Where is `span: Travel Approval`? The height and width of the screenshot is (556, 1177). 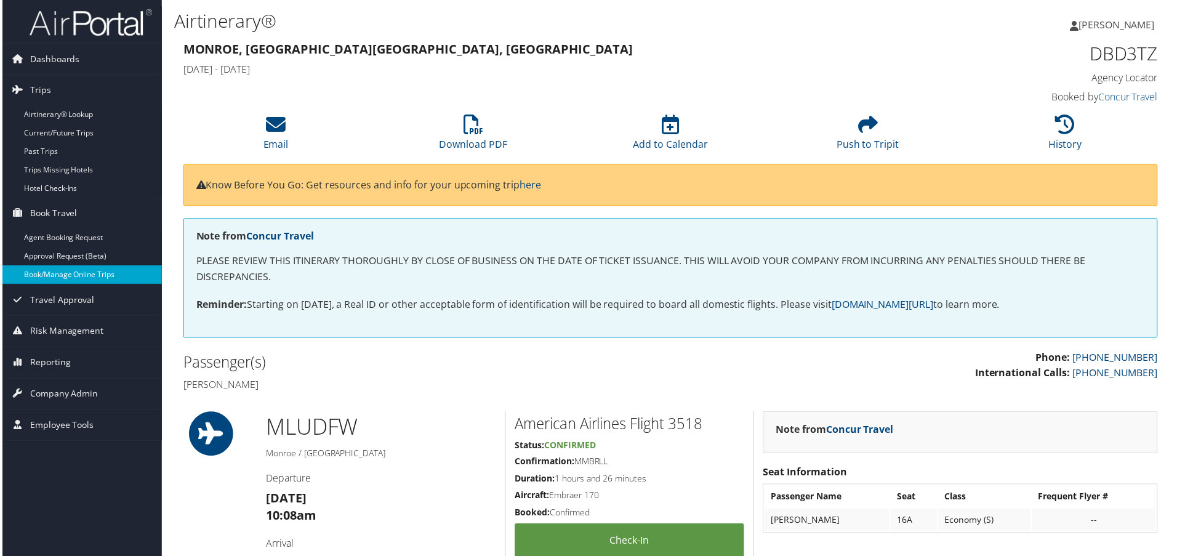 span: Travel Approval is located at coordinates (60, 301).